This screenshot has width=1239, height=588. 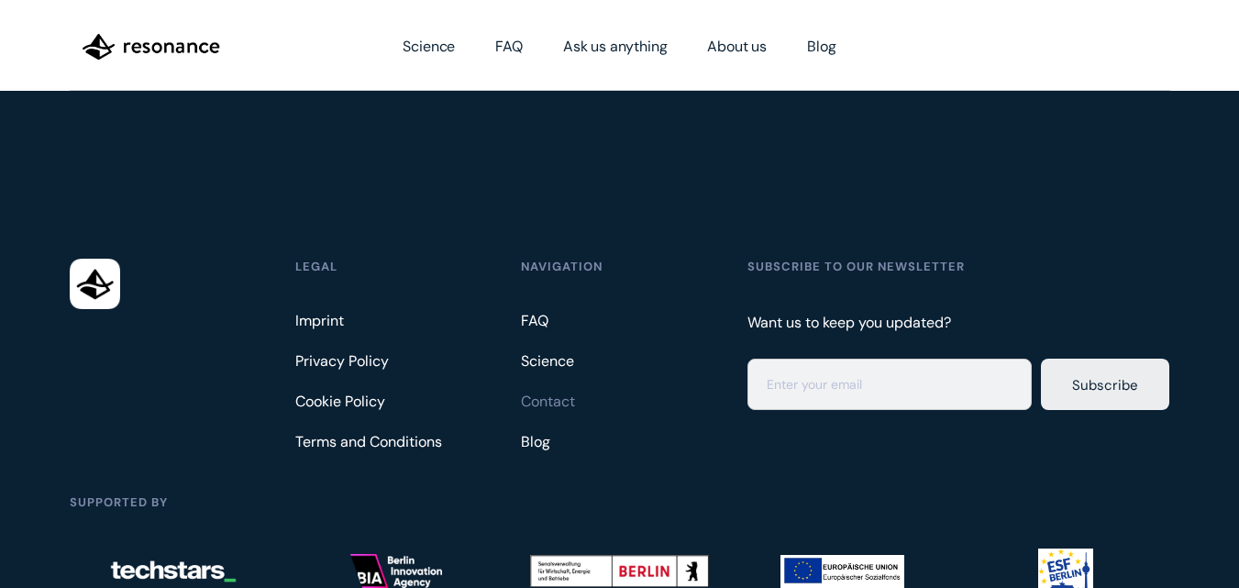 I want to click on a: Imprint, so click(x=322, y=321).